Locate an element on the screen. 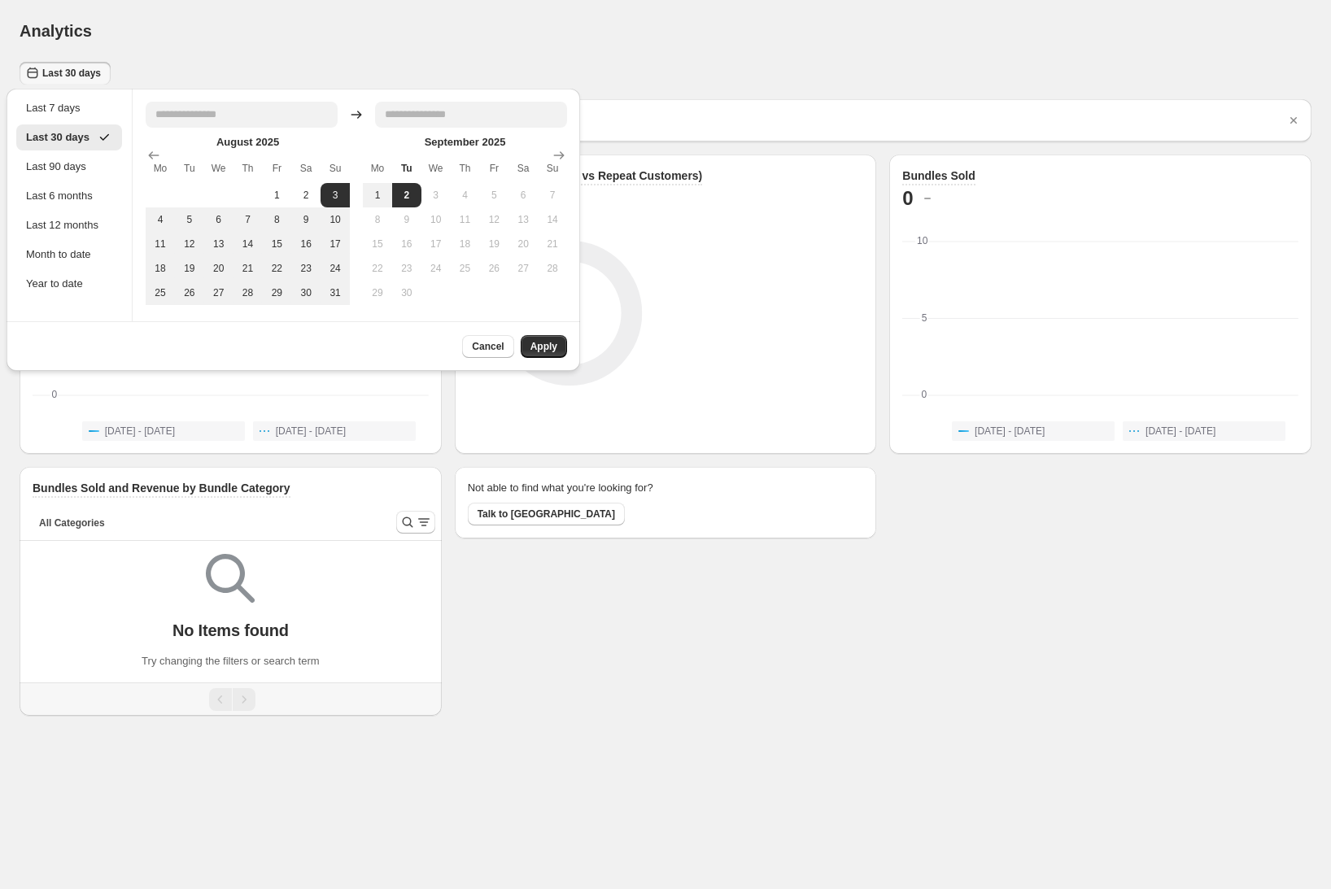 This screenshot has width=1331, height=889. button: Wednesday August 7 2025 is located at coordinates (248, 220).